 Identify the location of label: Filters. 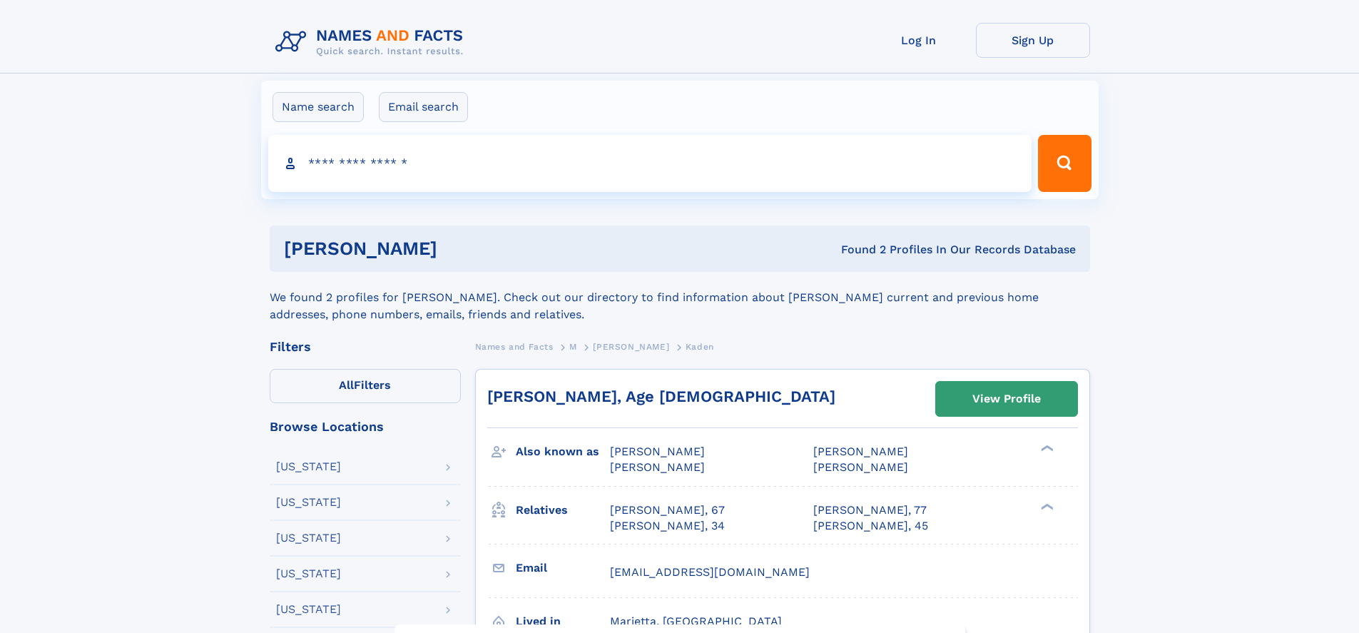
(365, 386).